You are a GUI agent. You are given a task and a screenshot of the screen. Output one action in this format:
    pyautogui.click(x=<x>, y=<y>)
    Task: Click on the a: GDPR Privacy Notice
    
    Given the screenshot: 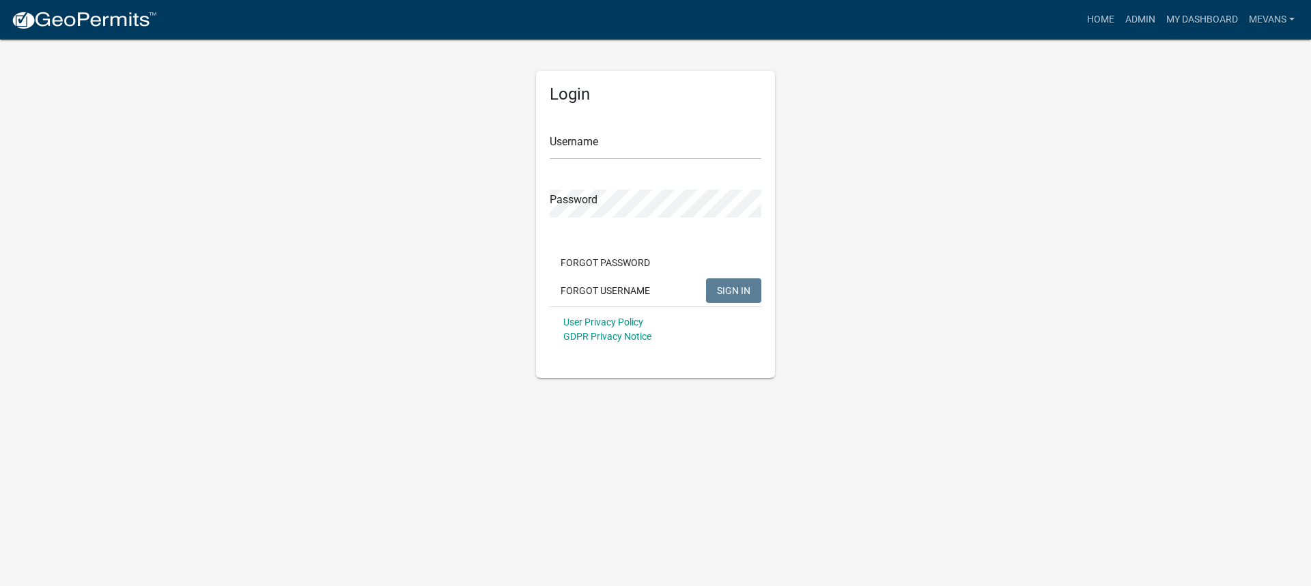 What is the action you would take?
    pyautogui.click(x=607, y=337)
    